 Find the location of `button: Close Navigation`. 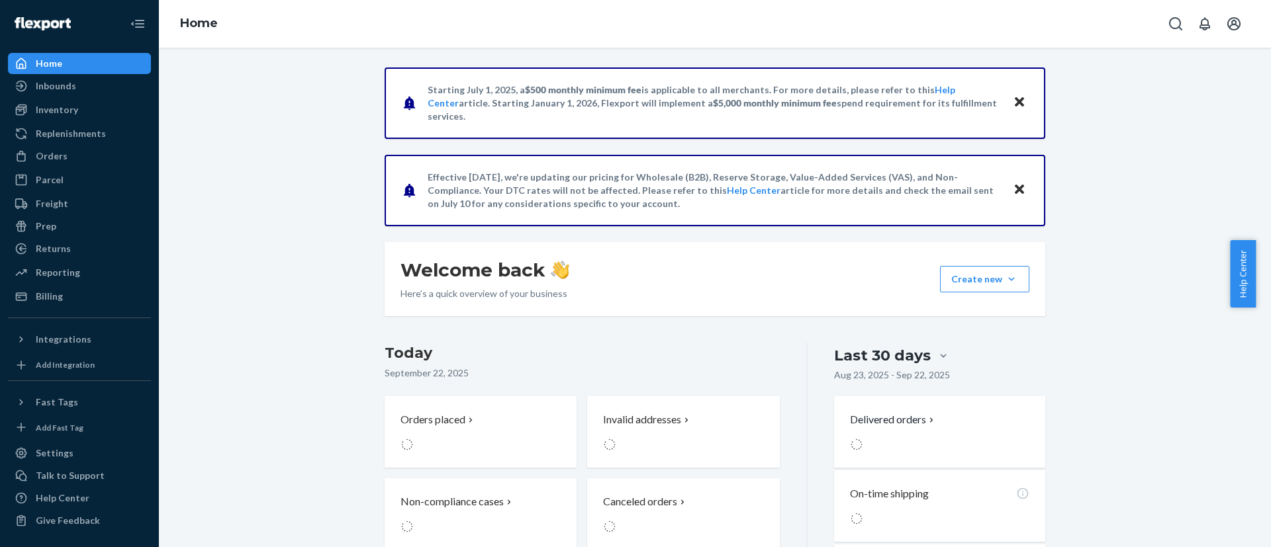

button: Close Navigation is located at coordinates (138, 24).